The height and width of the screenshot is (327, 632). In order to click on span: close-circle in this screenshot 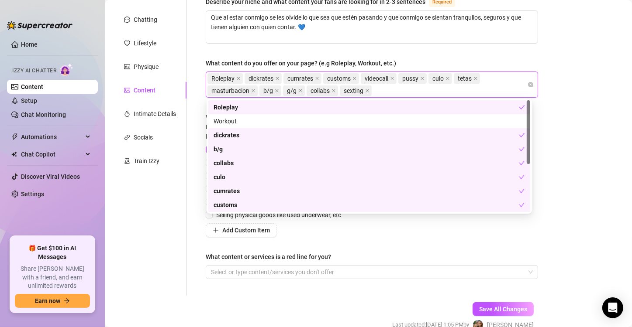, I will do `click(530, 85)`.